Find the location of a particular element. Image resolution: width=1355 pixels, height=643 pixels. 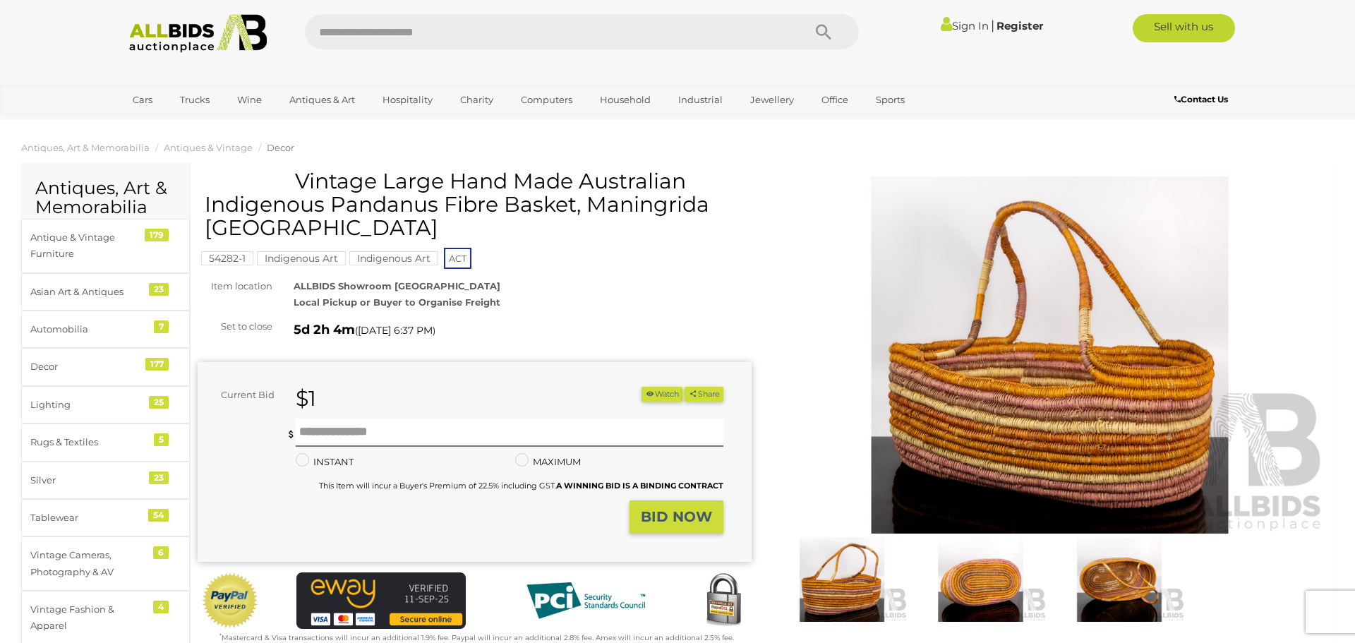

div: 5 is located at coordinates (161, 440).